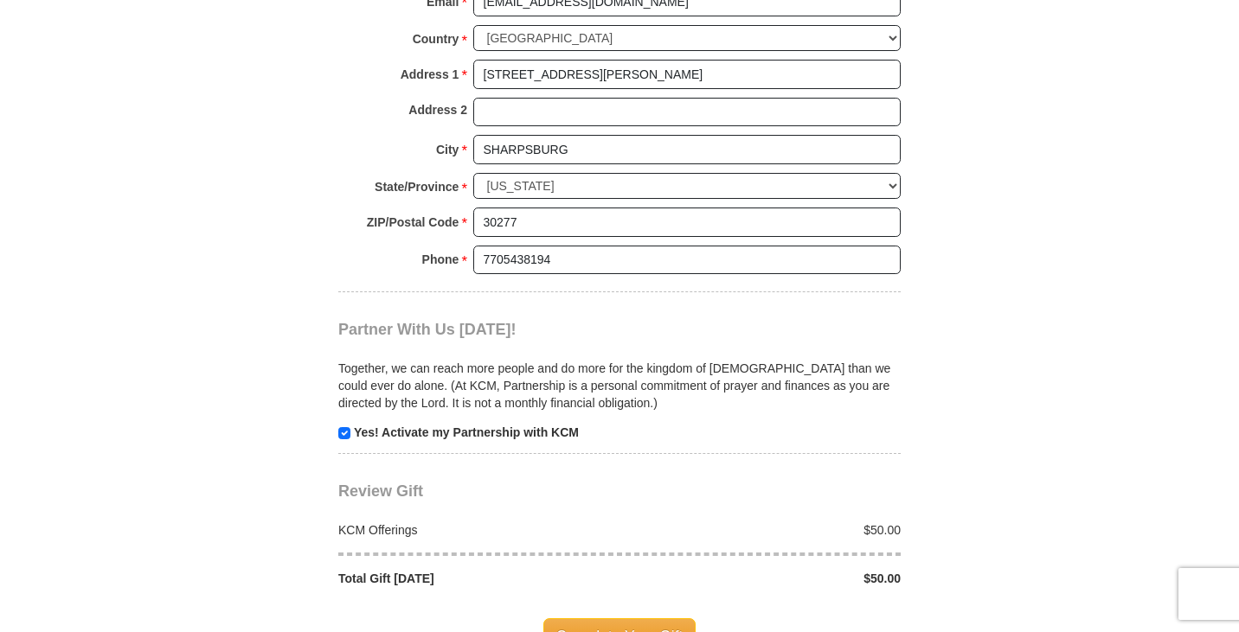 The height and width of the screenshot is (632, 1239). Describe the element at coordinates (440, 260) in the screenshot. I see `strong: Phone` at that location.